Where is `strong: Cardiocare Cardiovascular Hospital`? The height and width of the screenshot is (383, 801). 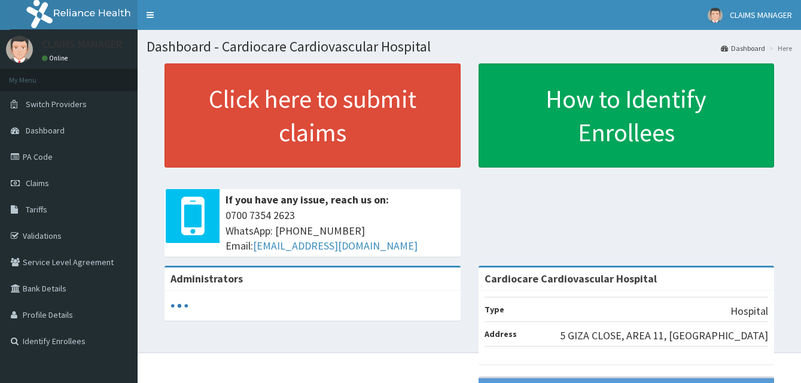
strong: Cardiocare Cardiovascular Hospital is located at coordinates (571, 278).